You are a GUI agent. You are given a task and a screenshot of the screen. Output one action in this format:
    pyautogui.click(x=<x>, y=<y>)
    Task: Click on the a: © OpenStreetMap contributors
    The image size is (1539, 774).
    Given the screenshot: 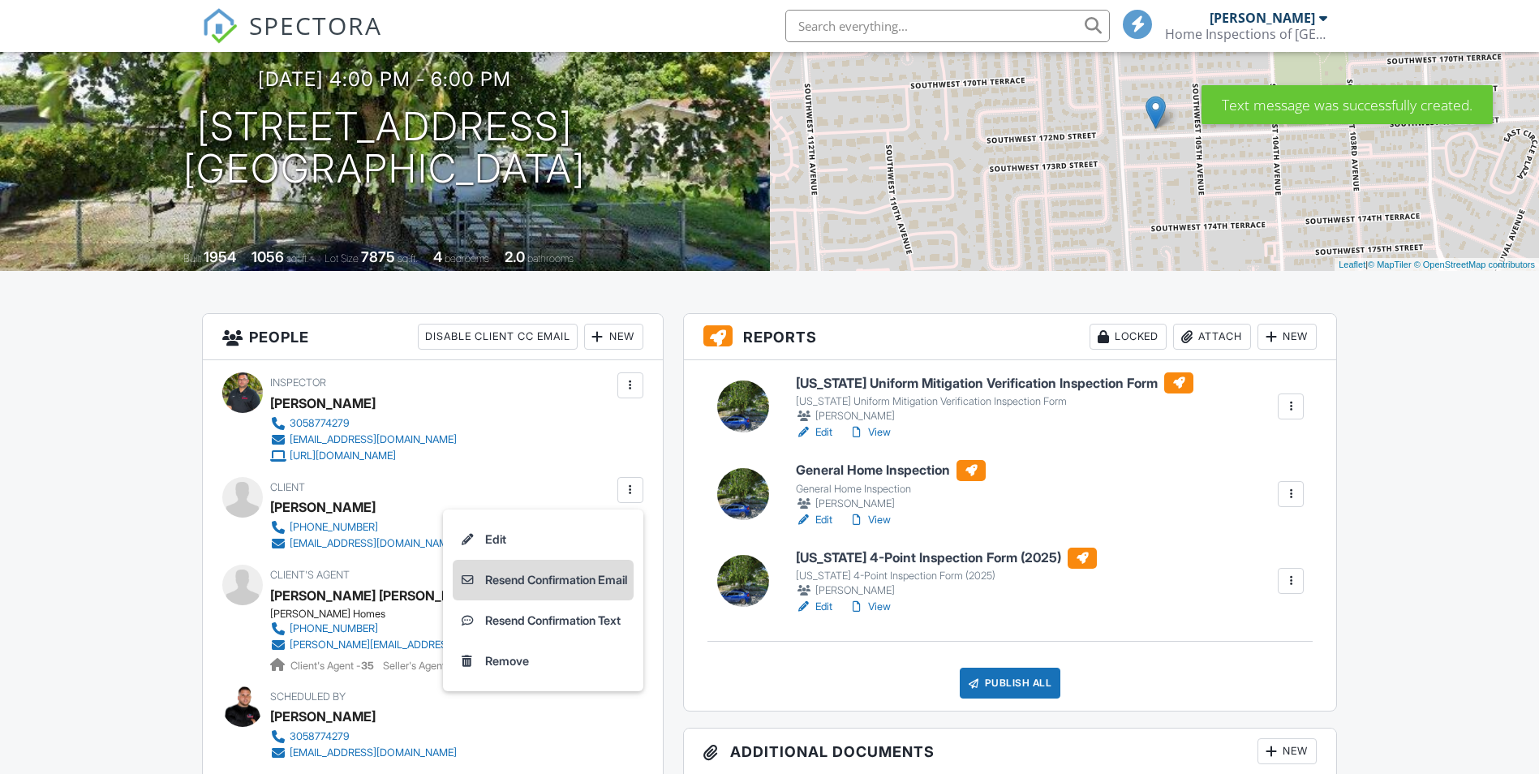 What is the action you would take?
    pyautogui.click(x=1474, y=265)
    